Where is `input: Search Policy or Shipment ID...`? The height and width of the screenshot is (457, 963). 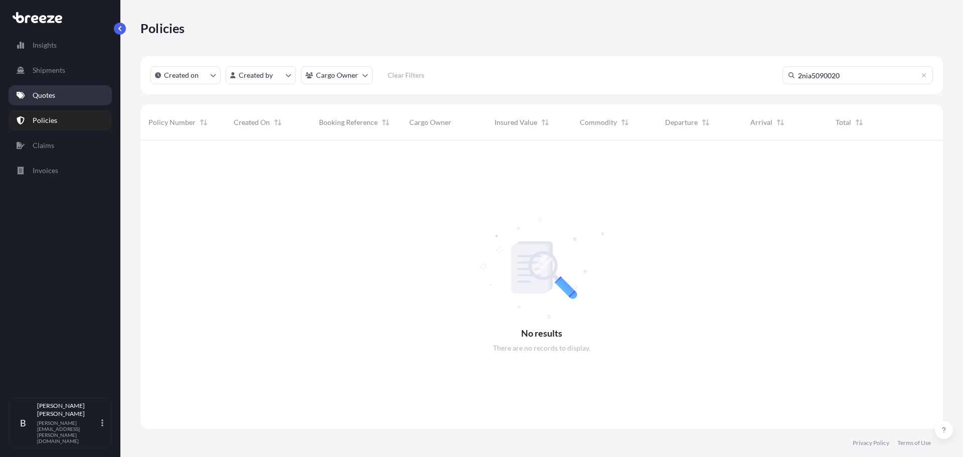
input: Search Policy or Shipment ID... is located at coordinates (857, 75).